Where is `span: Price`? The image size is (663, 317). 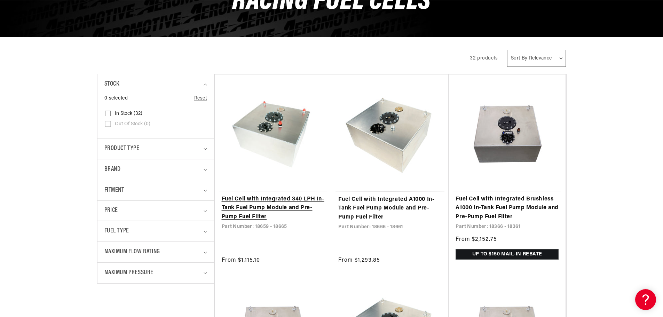 span: Price is located at coordinates (111, 211).